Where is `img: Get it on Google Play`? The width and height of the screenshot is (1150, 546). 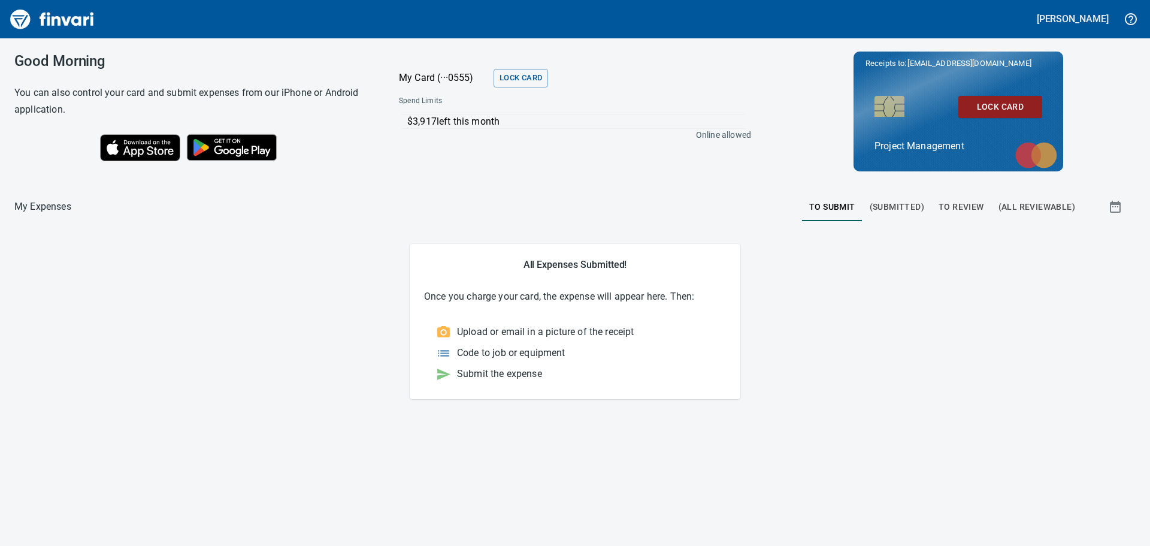
img: Get it on Google Play is located at coordinates (232, 147).